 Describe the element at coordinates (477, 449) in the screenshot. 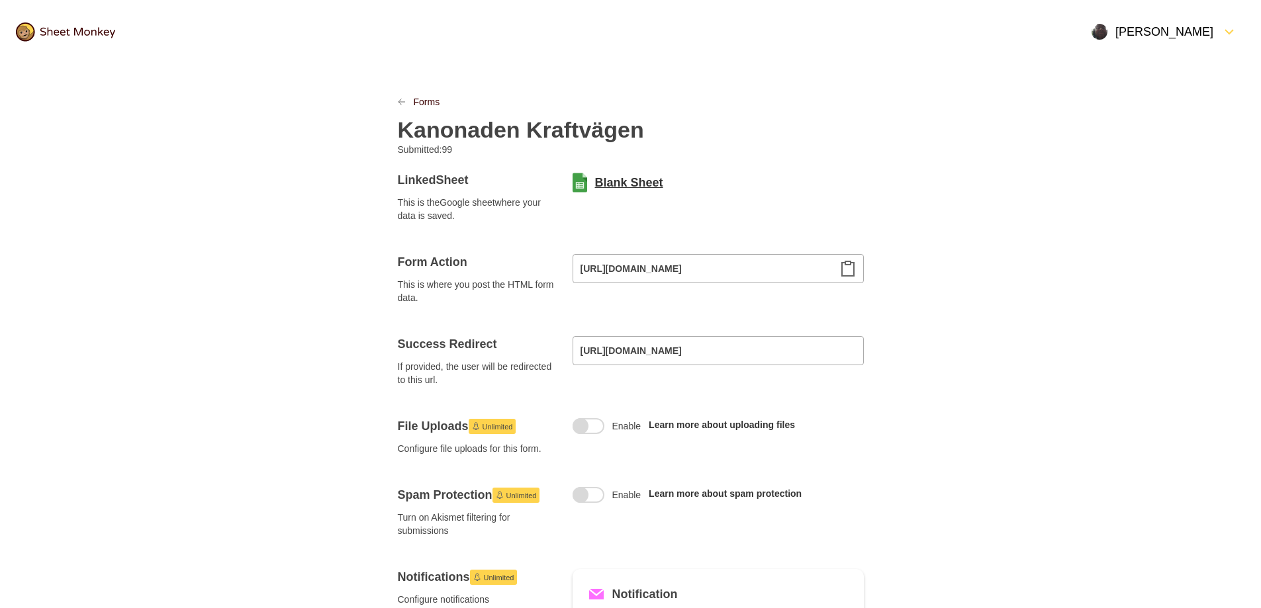

I see `span: Configure file uploads for this form.` at that location.